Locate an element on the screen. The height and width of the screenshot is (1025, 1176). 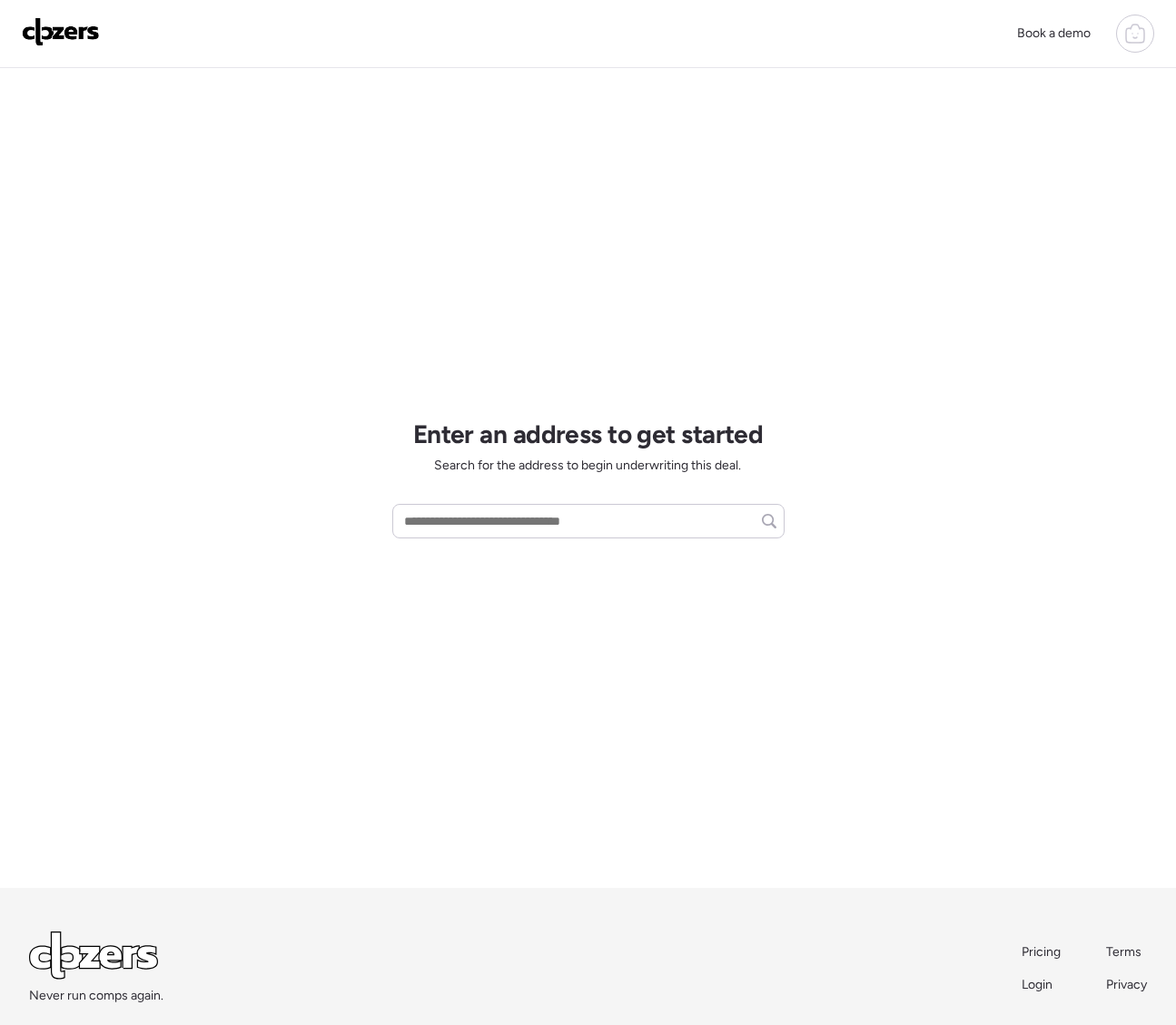
img: Logo Light is located at coordinates (94, 955).